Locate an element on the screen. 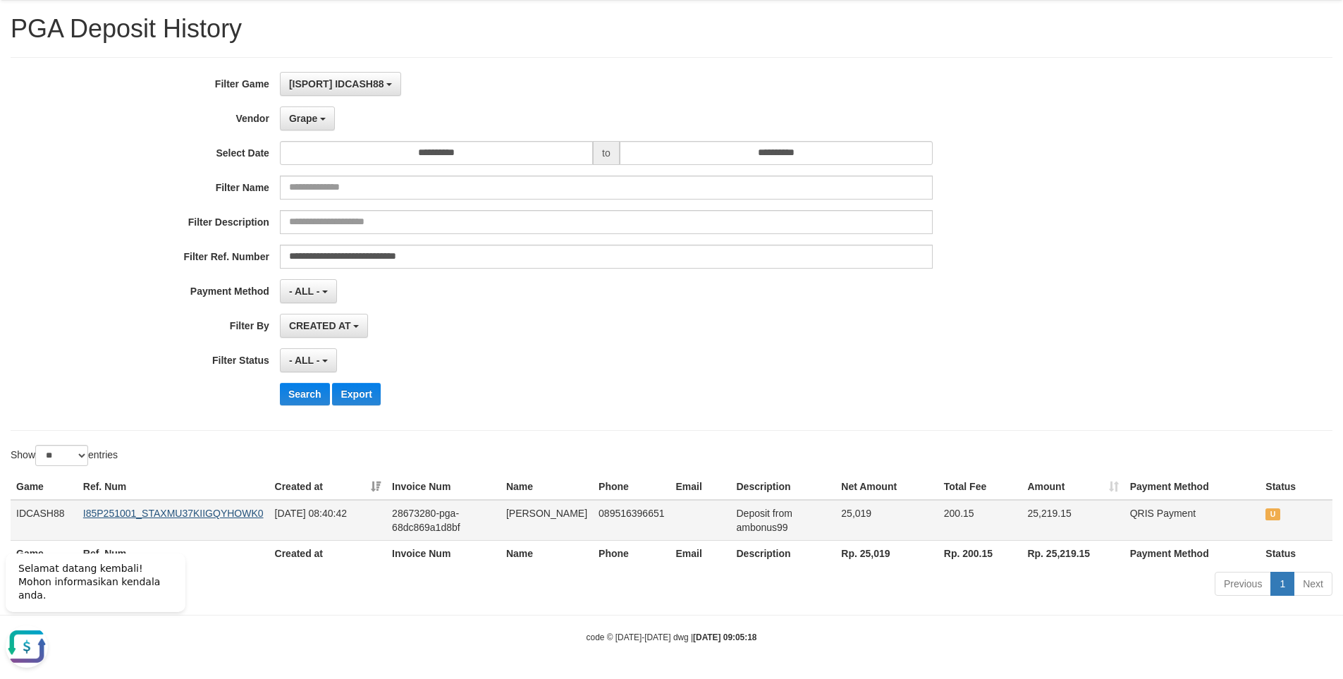  a: Next is located at coordinates (1312, 584).